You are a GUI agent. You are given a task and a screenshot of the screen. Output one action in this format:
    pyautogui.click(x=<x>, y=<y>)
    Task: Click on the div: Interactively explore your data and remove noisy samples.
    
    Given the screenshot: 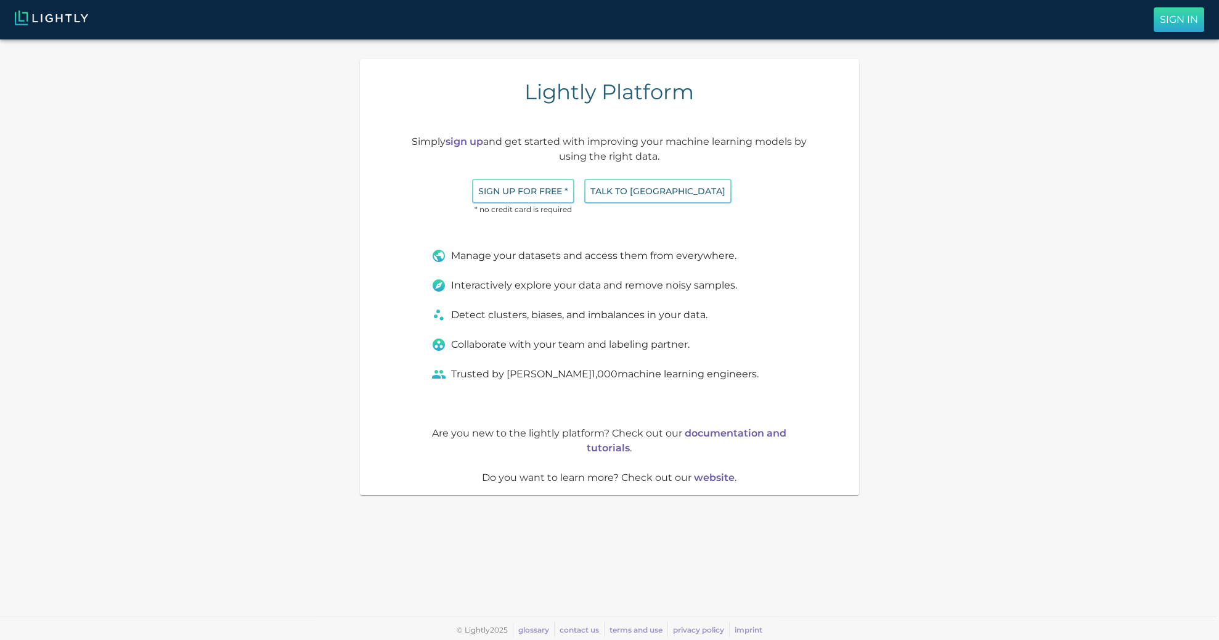 What is the action you would take?
    pyautogui.click(x=610, y=285)
    